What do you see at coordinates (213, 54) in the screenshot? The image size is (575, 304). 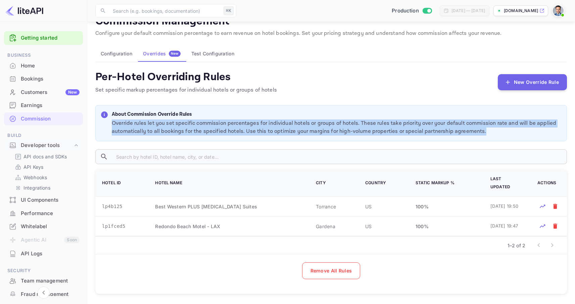 I see `button: Test Configuration` at bounding box center [213, 54].